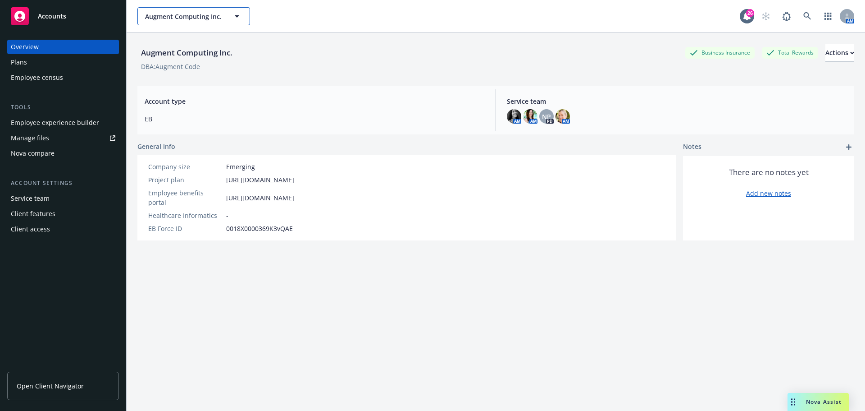 The width and height of the screenshot is (865, 411). I want to click on span: NP, so click(547, 116).